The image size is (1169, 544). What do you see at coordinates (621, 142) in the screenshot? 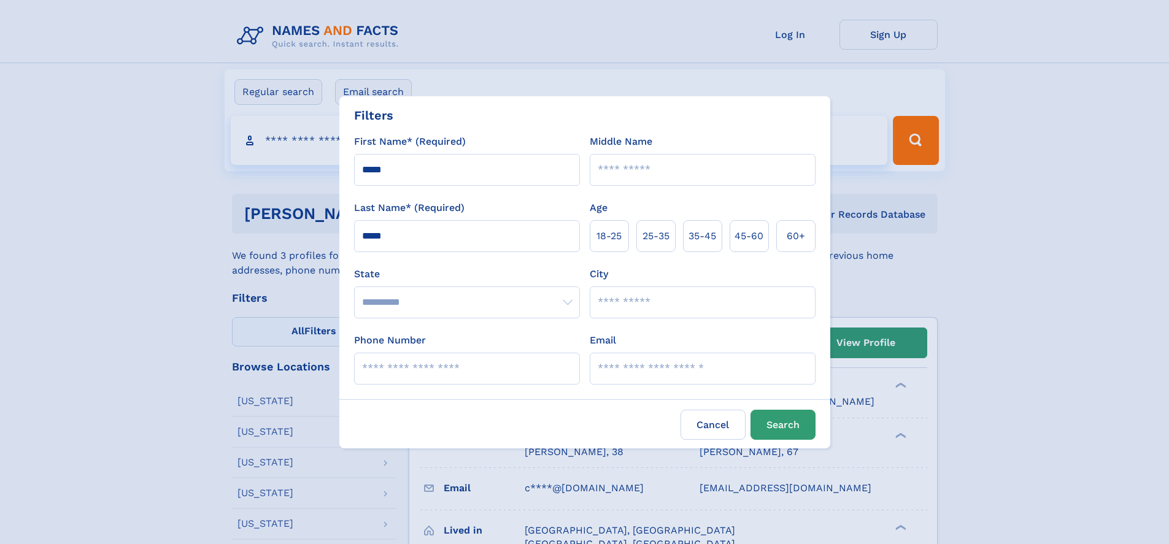
I see `label: Middle Name` at bounding box center [621, 142].